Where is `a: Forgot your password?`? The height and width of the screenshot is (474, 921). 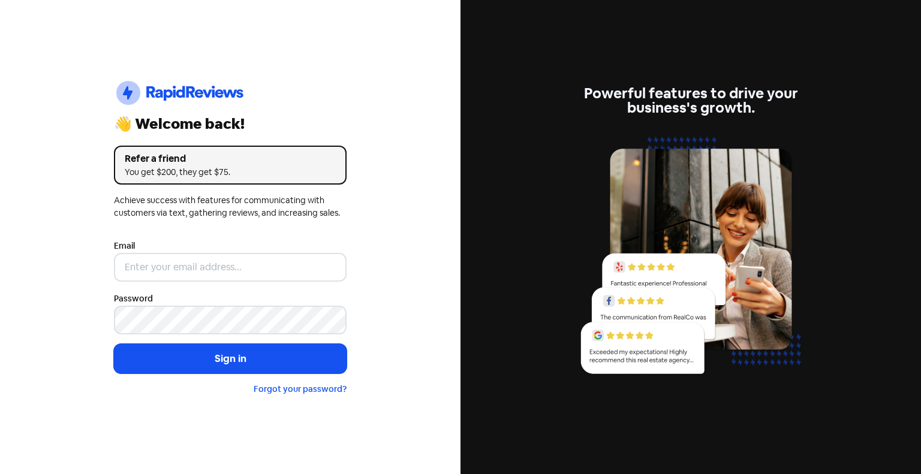 a: Forgot your password? is located at coordinates (300, 389).